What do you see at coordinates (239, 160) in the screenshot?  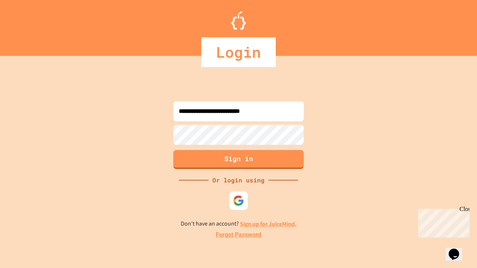 I see `button: Sign in` at bounding box center [239, 160].